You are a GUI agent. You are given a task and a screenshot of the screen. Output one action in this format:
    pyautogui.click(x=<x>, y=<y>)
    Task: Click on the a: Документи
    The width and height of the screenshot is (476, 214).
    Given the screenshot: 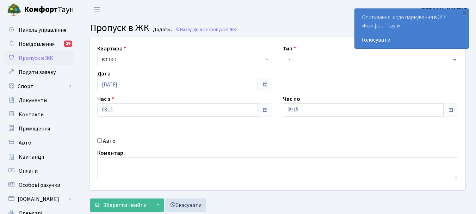 What is the action you would take?
    pyautogui.click(x=39, y=100)
    